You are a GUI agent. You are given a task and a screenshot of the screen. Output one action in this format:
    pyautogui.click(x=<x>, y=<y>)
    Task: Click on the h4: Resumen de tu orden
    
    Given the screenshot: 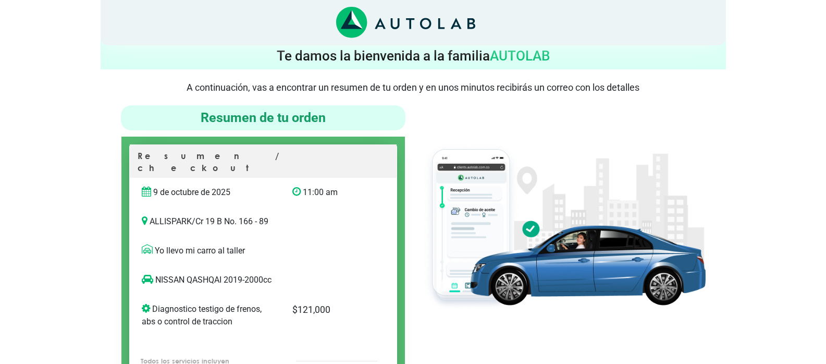 What is the action you would take?
    pyautogui.click(x=263, y=118)
    